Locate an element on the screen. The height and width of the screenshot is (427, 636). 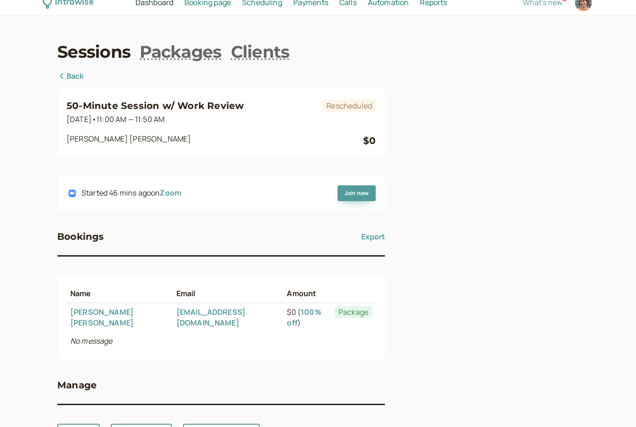
th: Email is located at coordinates (228, 293).